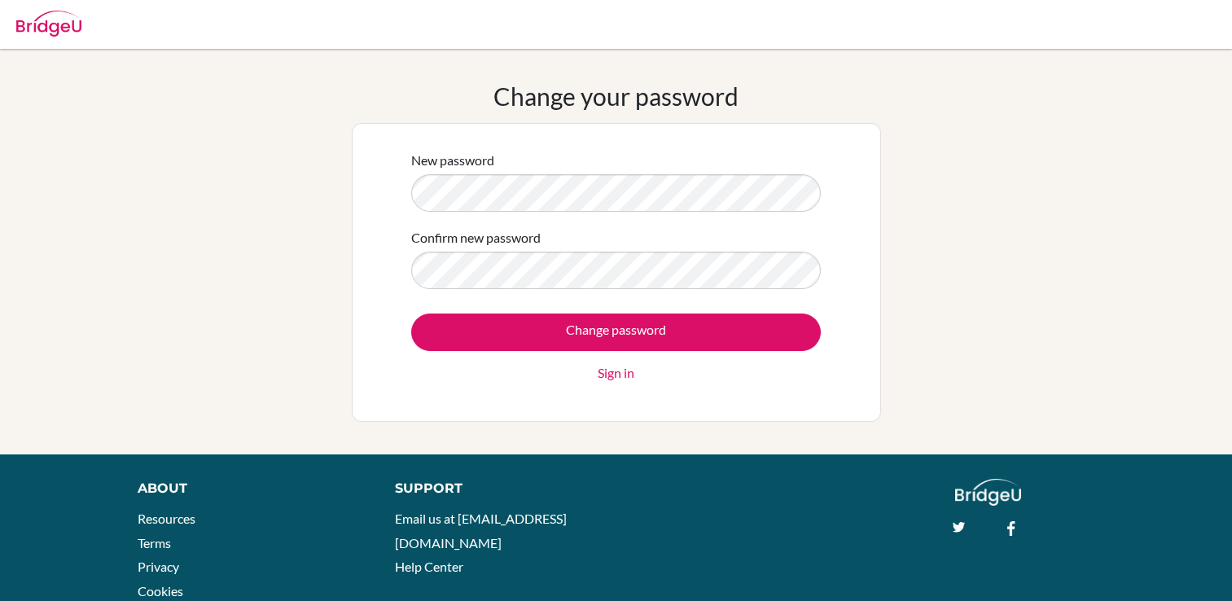  I want to click on img: Bridge-U, so click(49, 24).